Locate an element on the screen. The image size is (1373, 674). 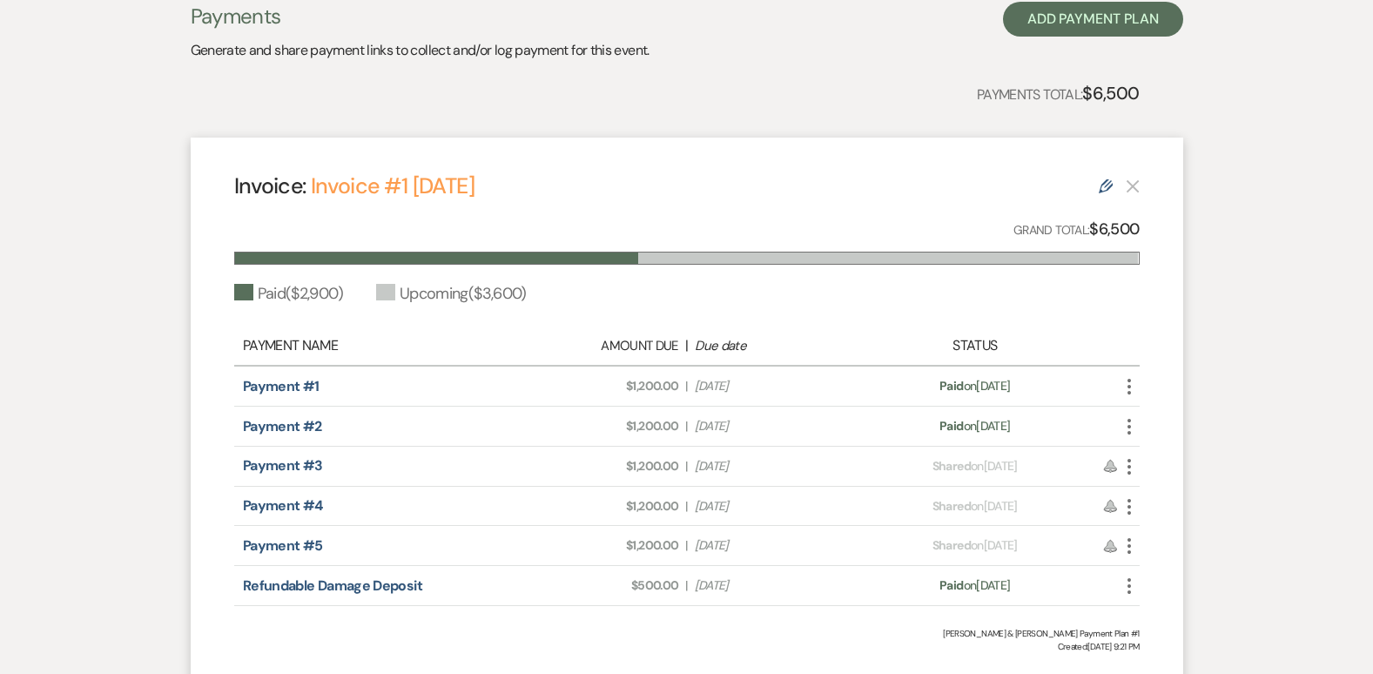
a: Payment #5 is located at coordinates (283, 545).